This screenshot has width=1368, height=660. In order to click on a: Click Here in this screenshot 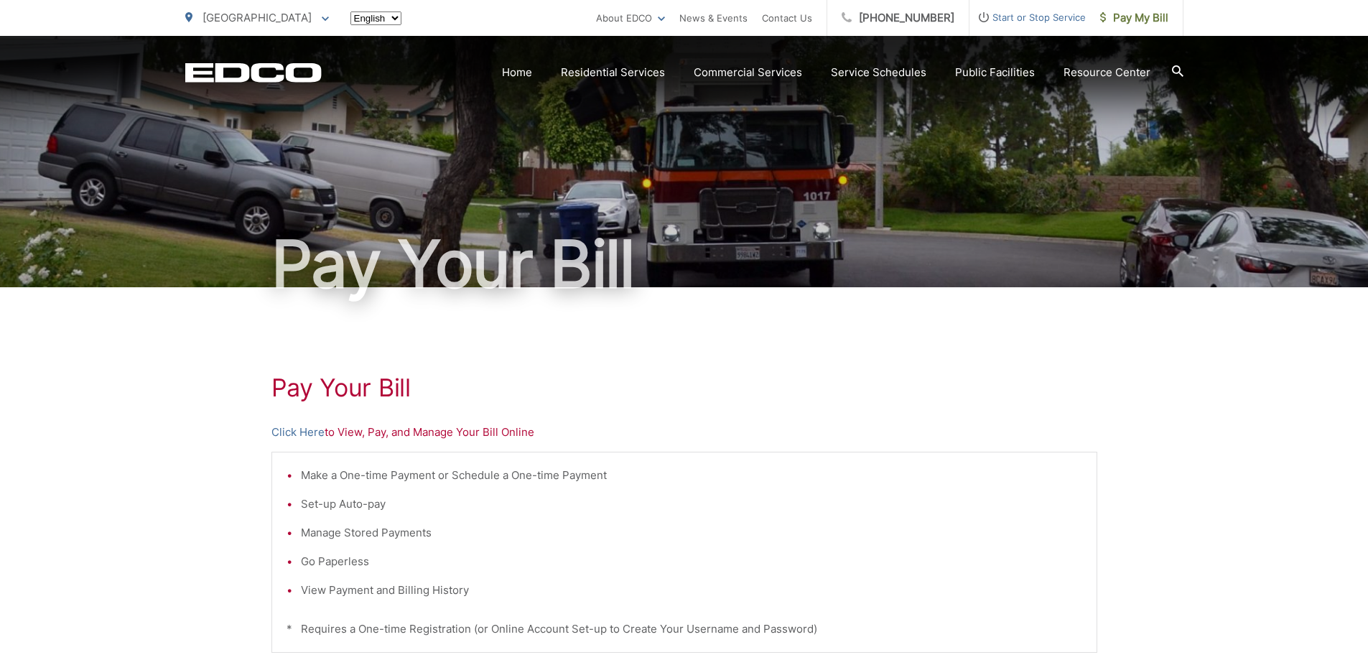, I will do `click(298, 432)`.